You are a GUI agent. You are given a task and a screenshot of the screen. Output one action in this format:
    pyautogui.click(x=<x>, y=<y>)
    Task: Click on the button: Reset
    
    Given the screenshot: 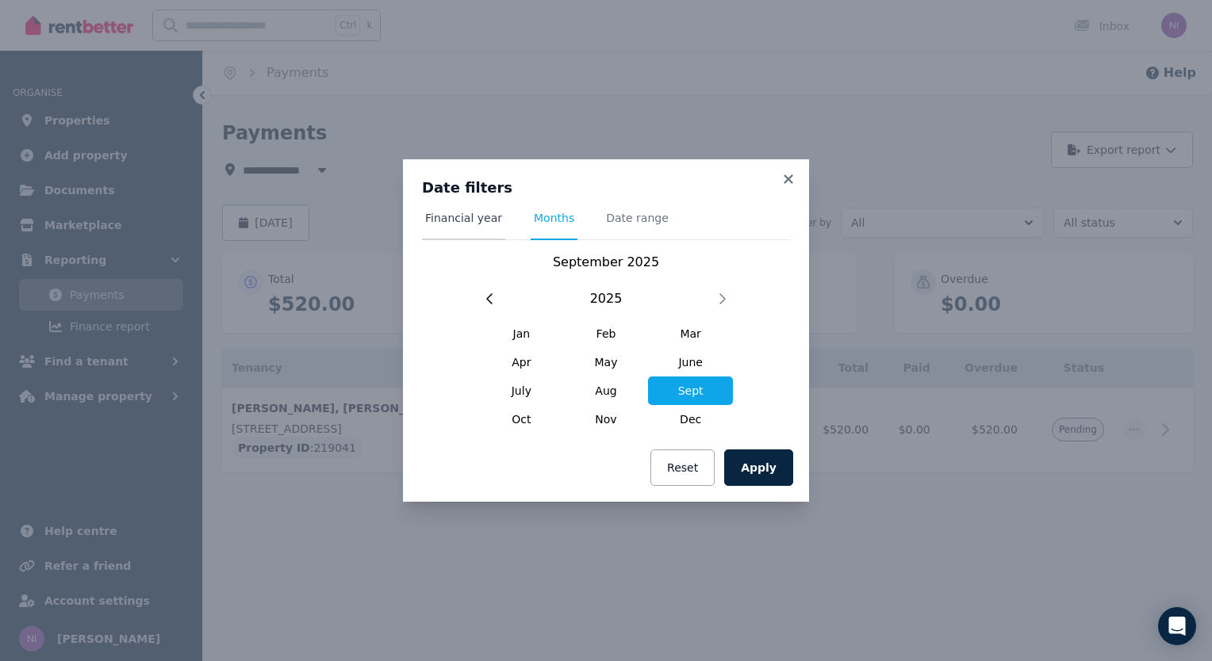 What is the action you would take?
    pyautogui.click(x=682, y=468)
    